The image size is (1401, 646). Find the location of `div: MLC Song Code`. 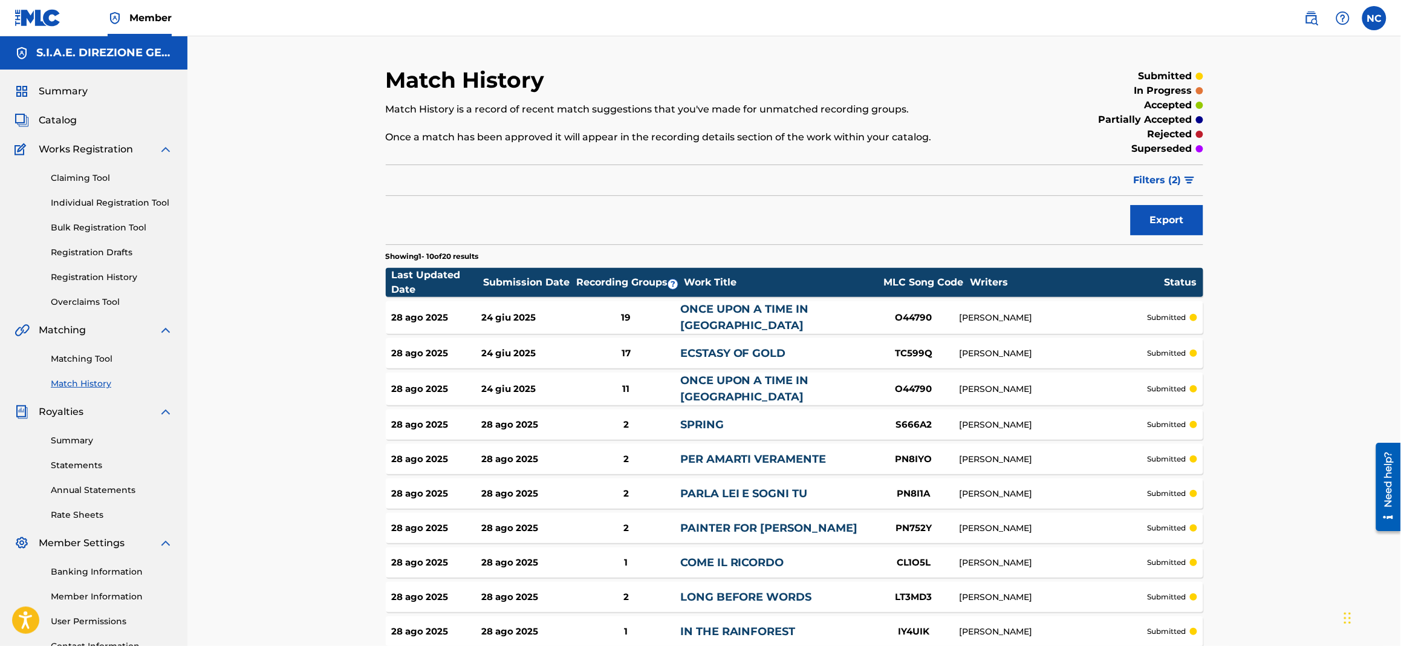

div: MLC Song Code is located at coordinates (924, 282).